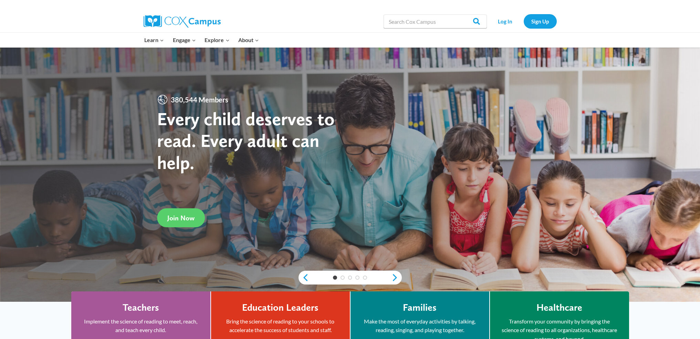  I want to click on h4: Teachers, so click(141, 307).